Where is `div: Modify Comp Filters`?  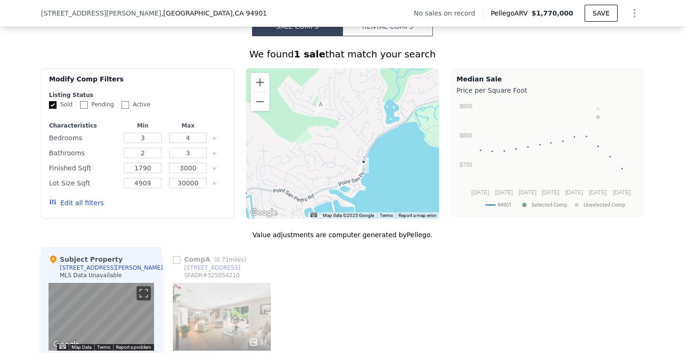 div: Modify Comp Filters is located at coordinates (138, 83).